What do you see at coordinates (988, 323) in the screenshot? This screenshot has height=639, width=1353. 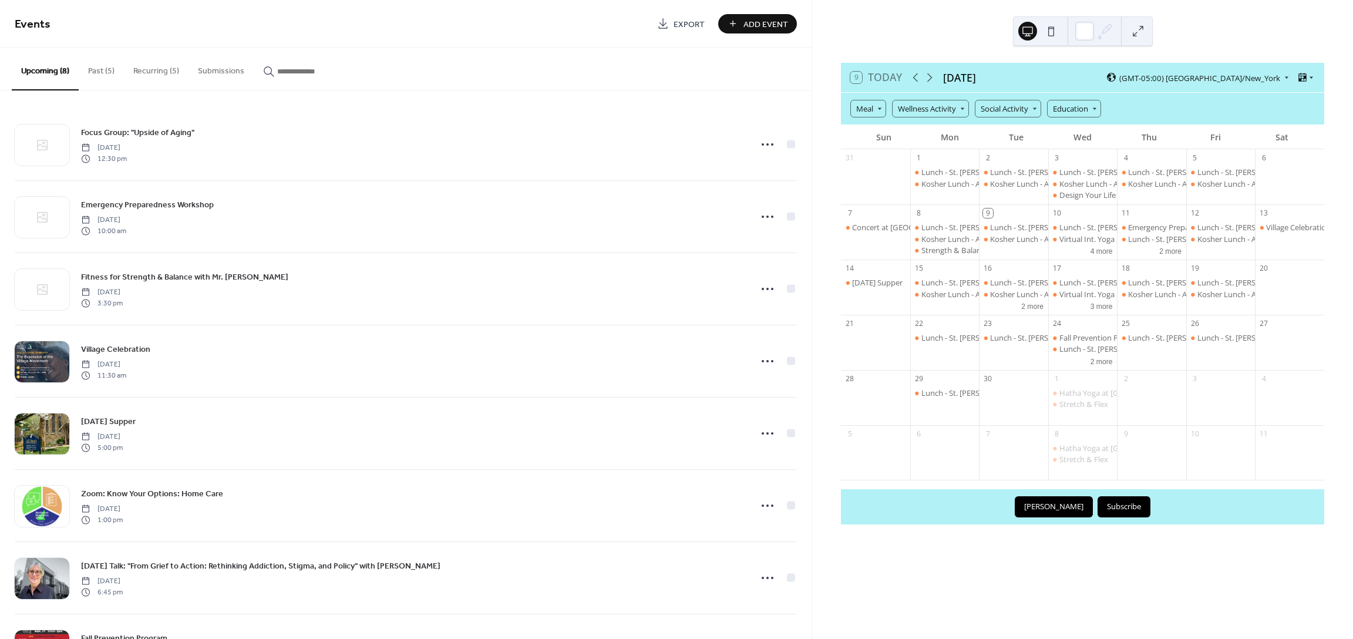 I see `div: 23` at bounding box center [988, 323].